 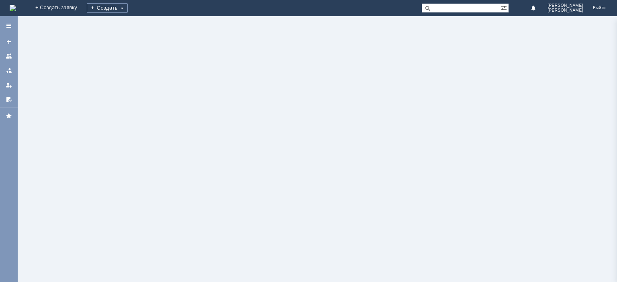 I want to click on div: Создать, so click(x=107, y=8).